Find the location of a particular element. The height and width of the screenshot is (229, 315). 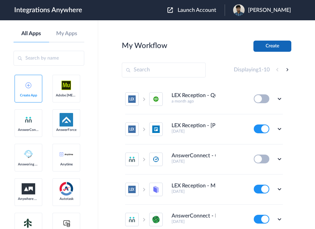

img: aww.png is located at coordinates (28, 189).